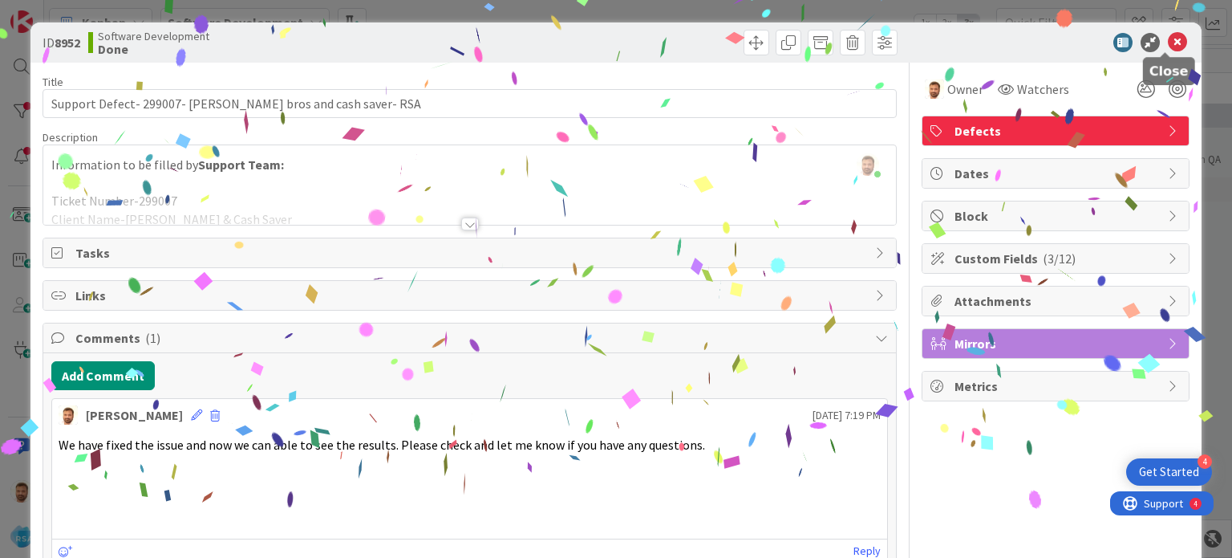  What do you see at coordinates (53, 12) in the screenshot?
I see `span: Support` at bounding box center [53, 12].